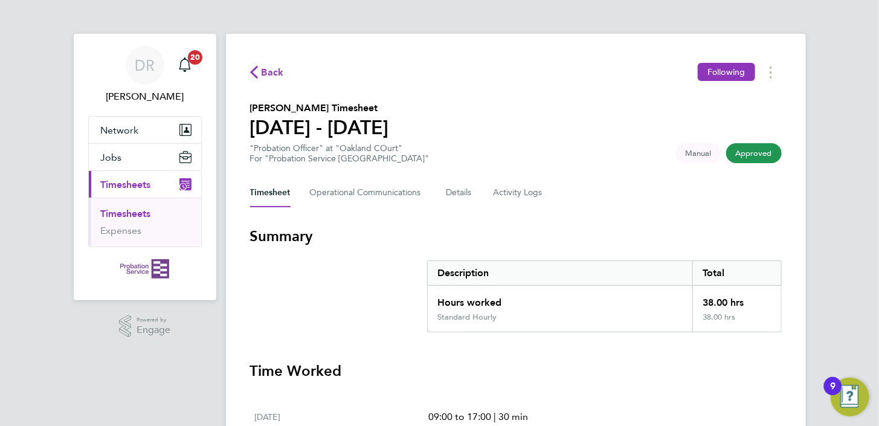  I want to click on nav: Main navigation, so click(145, 167).